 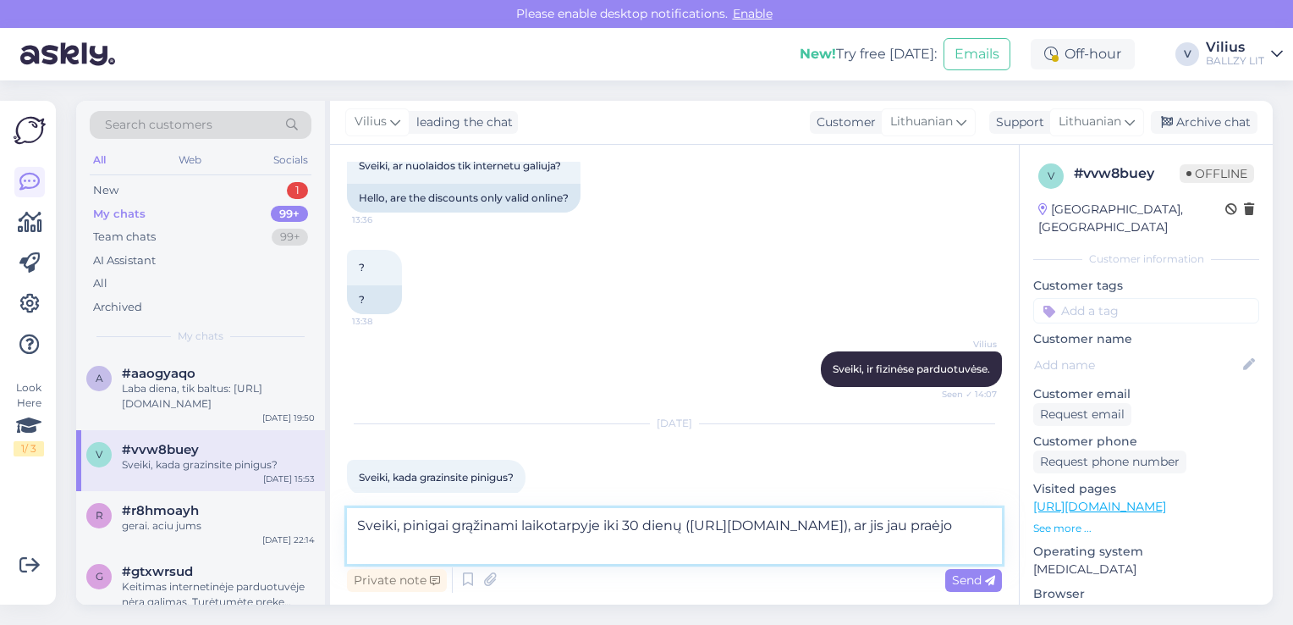 What do you see at coordinates (1146, 593) in the screenshot?
I see `p: Browser` at bounding box center [1146, 593].